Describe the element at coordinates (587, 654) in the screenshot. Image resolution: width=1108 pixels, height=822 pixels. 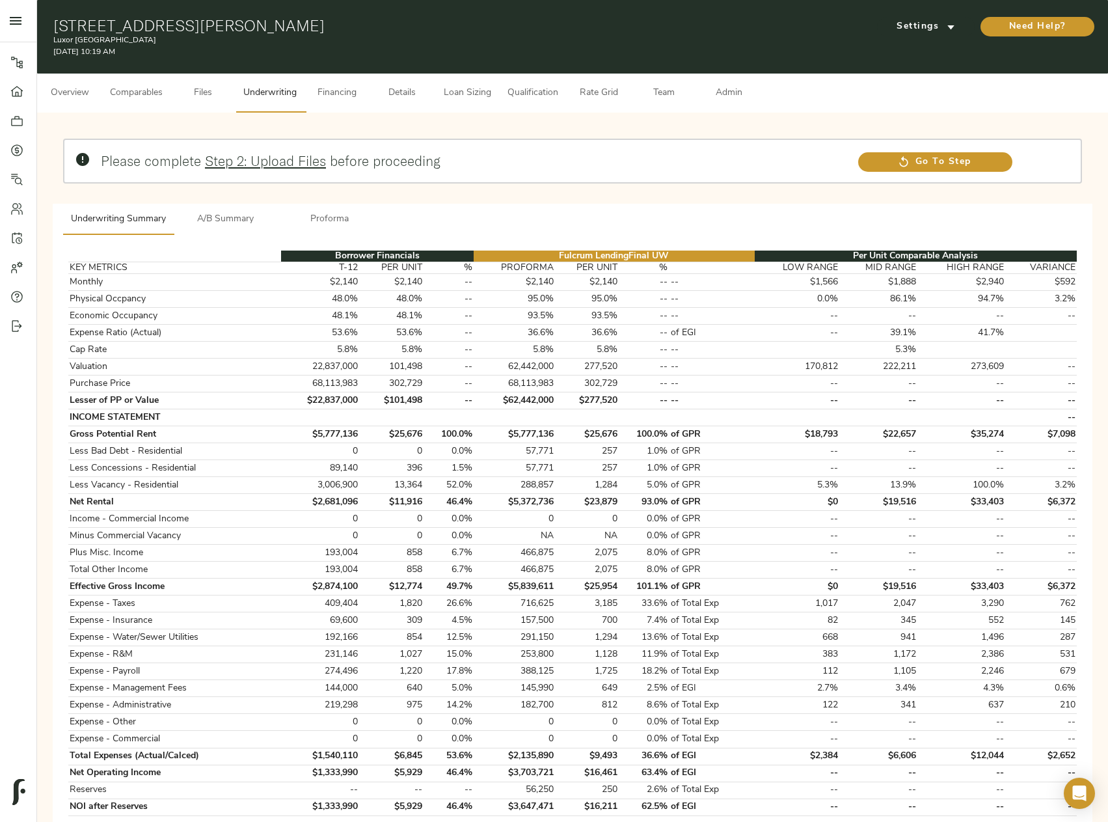
I see `td: 1,128` at that location.